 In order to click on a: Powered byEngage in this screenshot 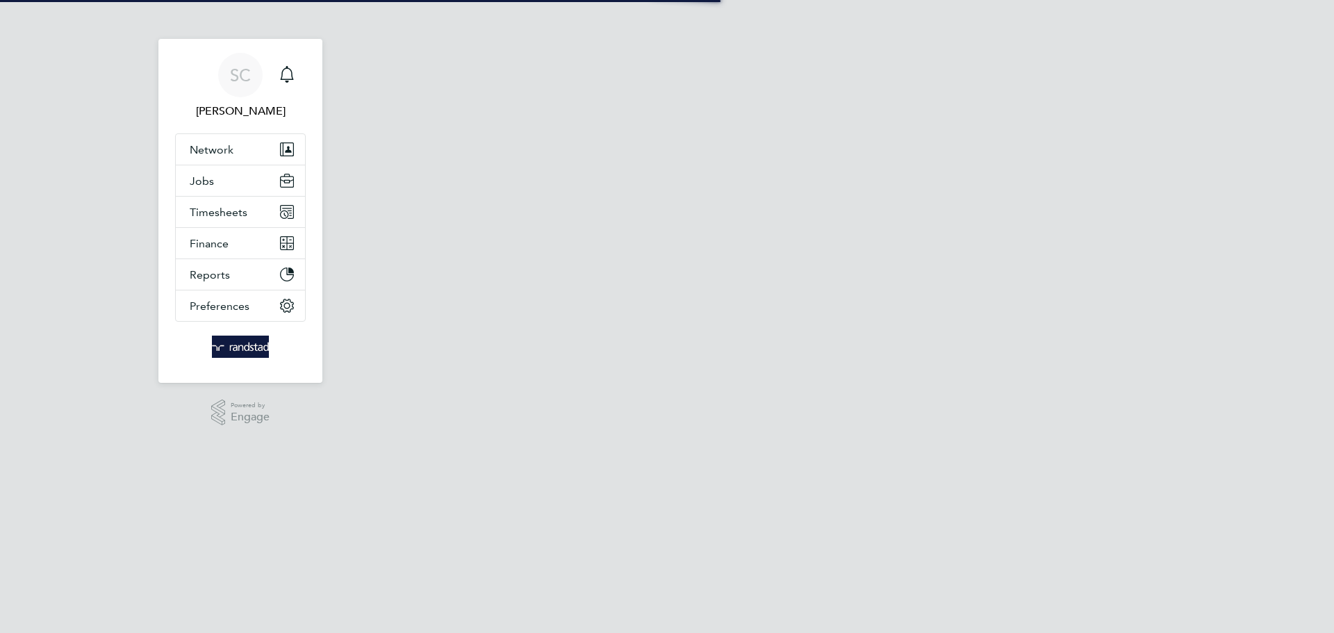, I will do `click(240, 413)`.